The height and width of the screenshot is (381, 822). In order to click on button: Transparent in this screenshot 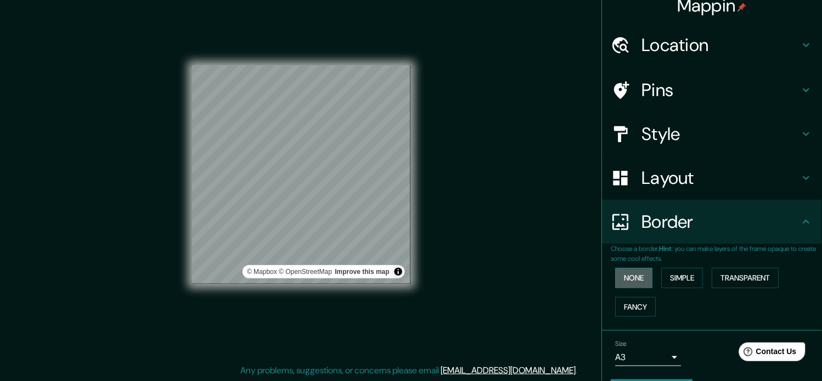, I will do `click(746, 278)`.